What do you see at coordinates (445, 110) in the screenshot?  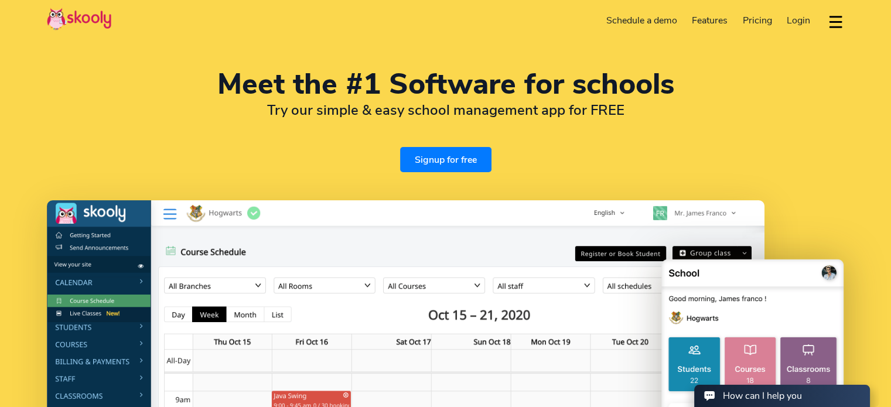 I see `h2: Try our simple & easy school management app for FREE` at bounding box center [445, 110].